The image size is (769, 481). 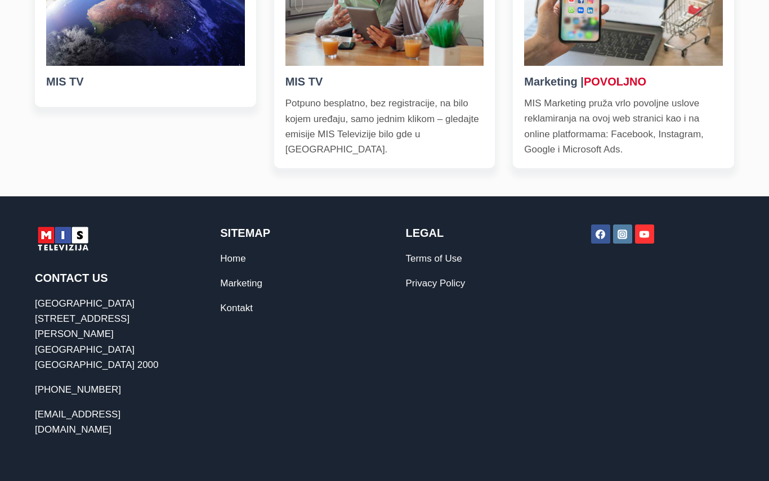 I want to click on h2: Legal, so click(x=477, y=233).